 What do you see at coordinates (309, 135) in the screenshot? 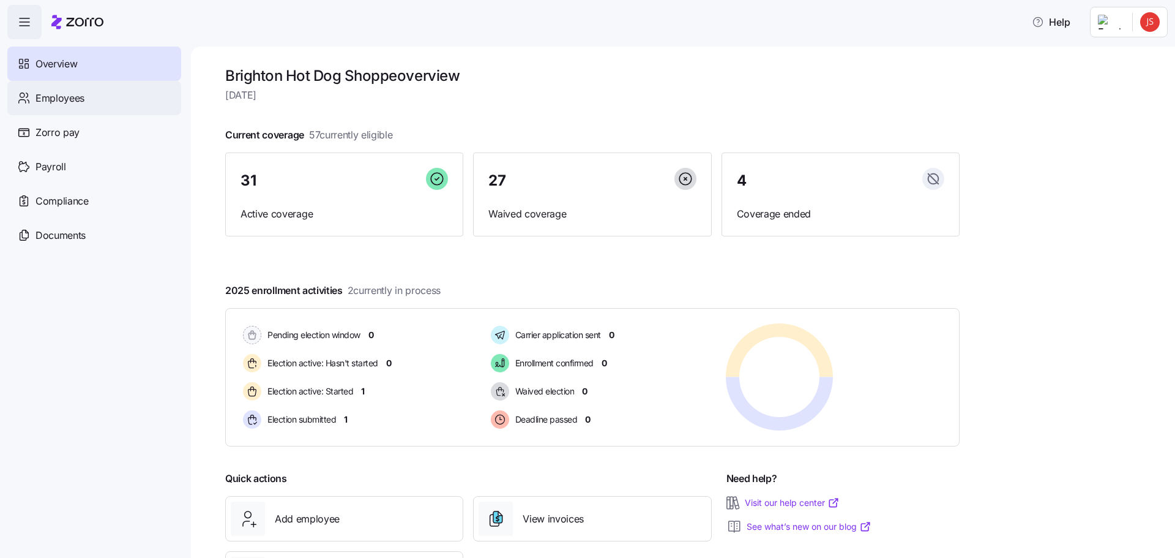
I see `span: Current coverage` at bounding box center [309, 135].